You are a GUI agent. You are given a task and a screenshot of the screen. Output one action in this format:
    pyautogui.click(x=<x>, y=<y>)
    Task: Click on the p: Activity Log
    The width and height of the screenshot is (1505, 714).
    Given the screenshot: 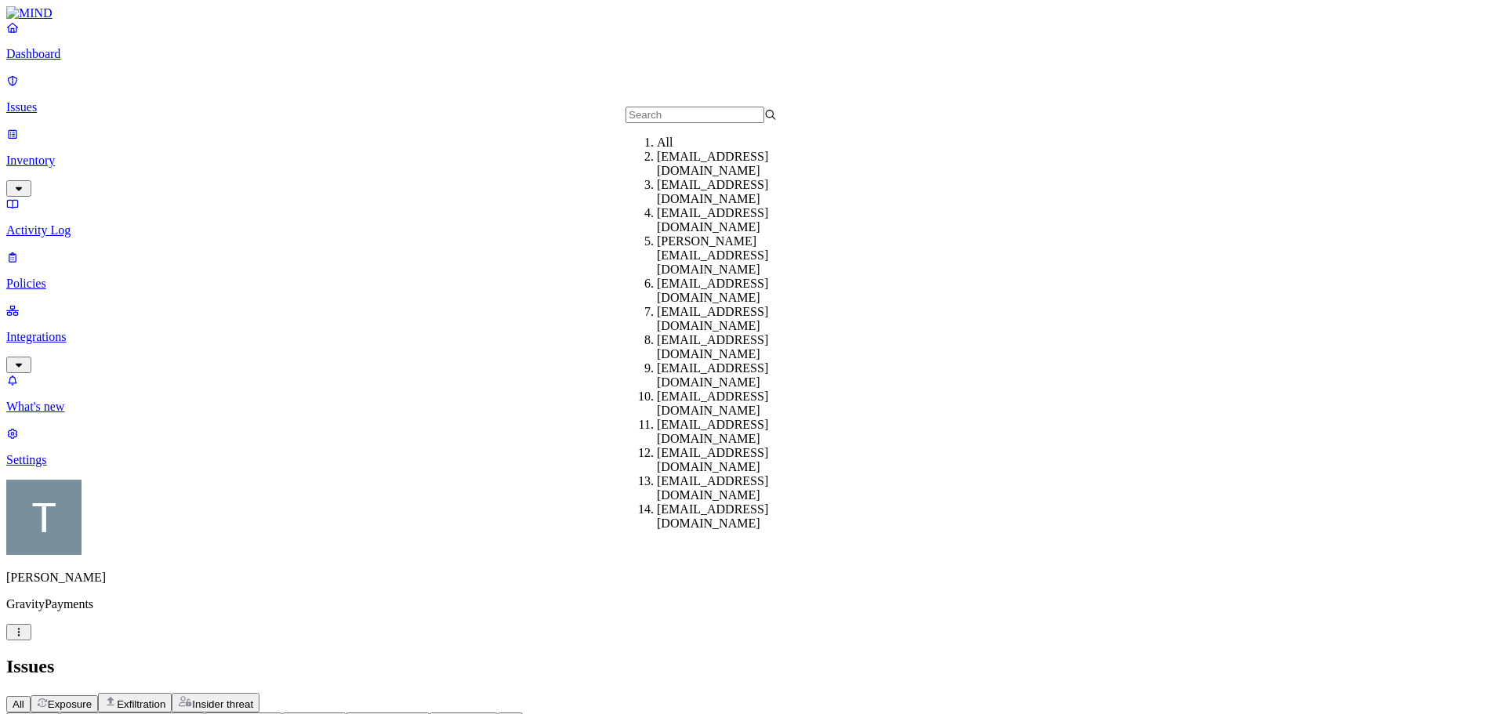 What is the action you would take?
    pyautogui.click(x=753, y=231)
    